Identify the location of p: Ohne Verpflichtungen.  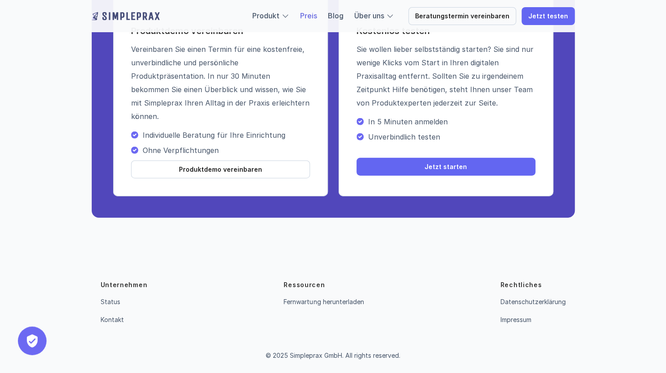
(226, 150).